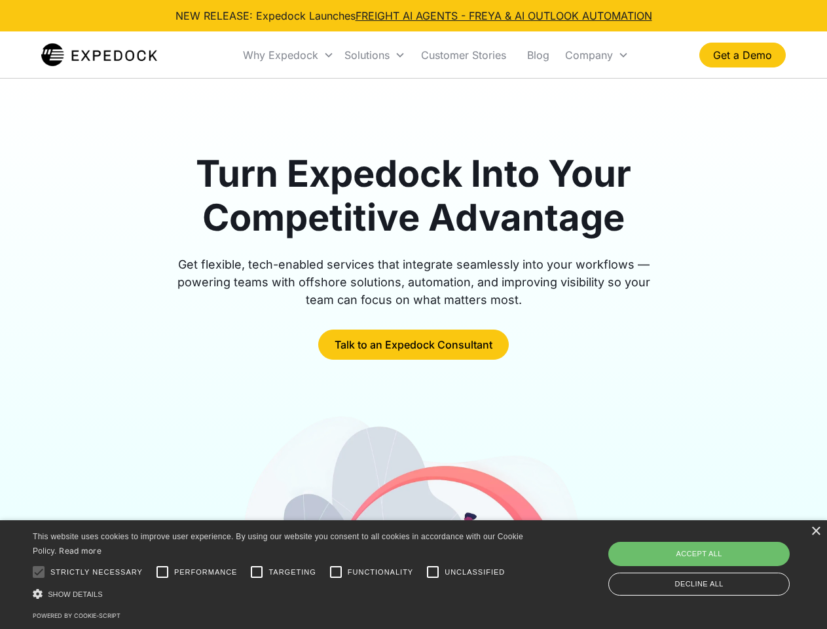 The width and height of the screenshot is (827, 629). I want to click on a: Customer Stories, so click(464, 55).